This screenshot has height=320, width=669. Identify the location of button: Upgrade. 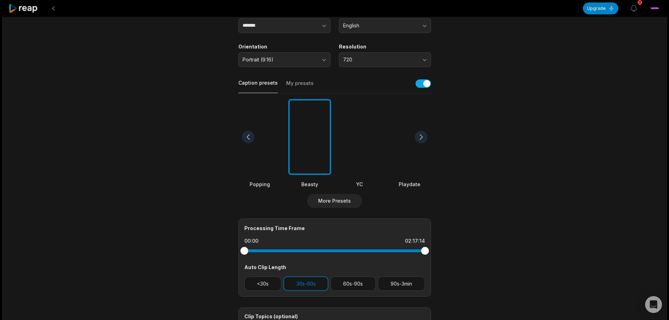
(600, 8).